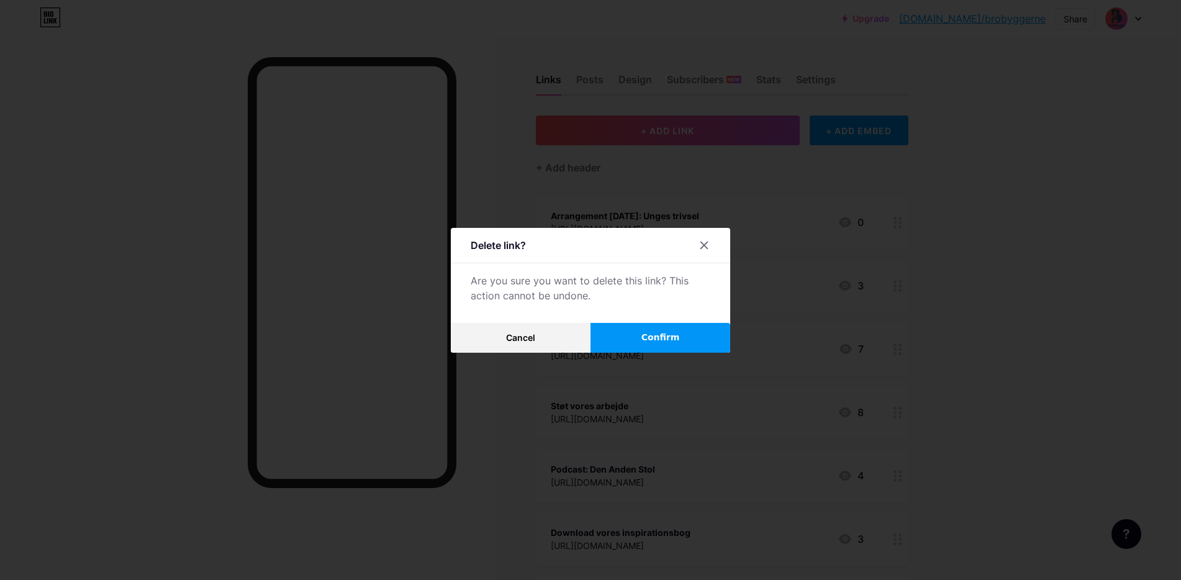 This screenshot has width=1181, height=580. Describe the element at coordinates (660, 338) in the screenshot. I see `button: Confirm` at that location.